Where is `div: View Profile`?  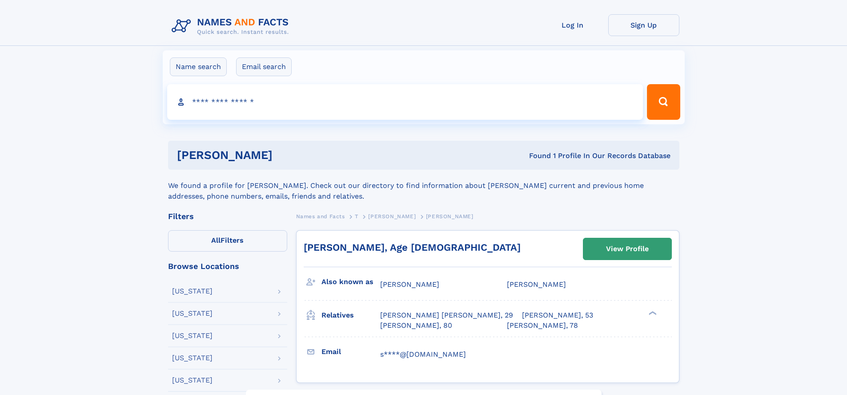
div: View Profile is located at coordinates (628, 249).